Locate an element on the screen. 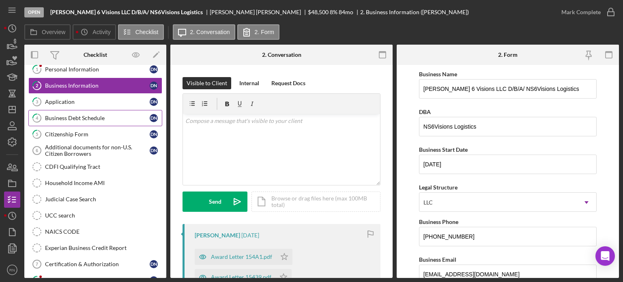 The image size is (623, 282). button: Request Docs is located at coordinates (288, 83).